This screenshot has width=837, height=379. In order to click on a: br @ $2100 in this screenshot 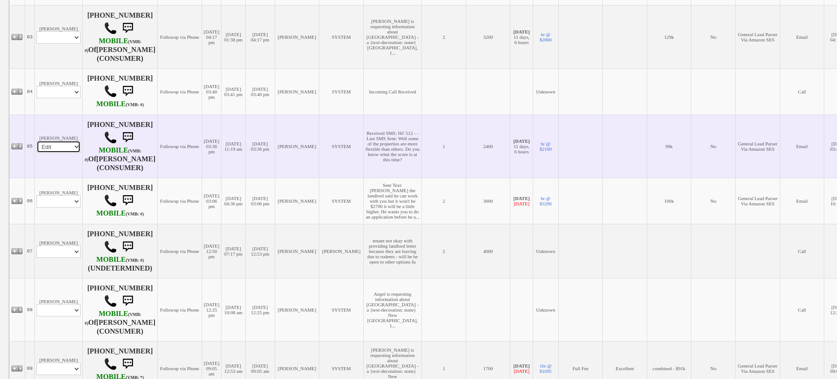, I will do `click(546, 146)`.